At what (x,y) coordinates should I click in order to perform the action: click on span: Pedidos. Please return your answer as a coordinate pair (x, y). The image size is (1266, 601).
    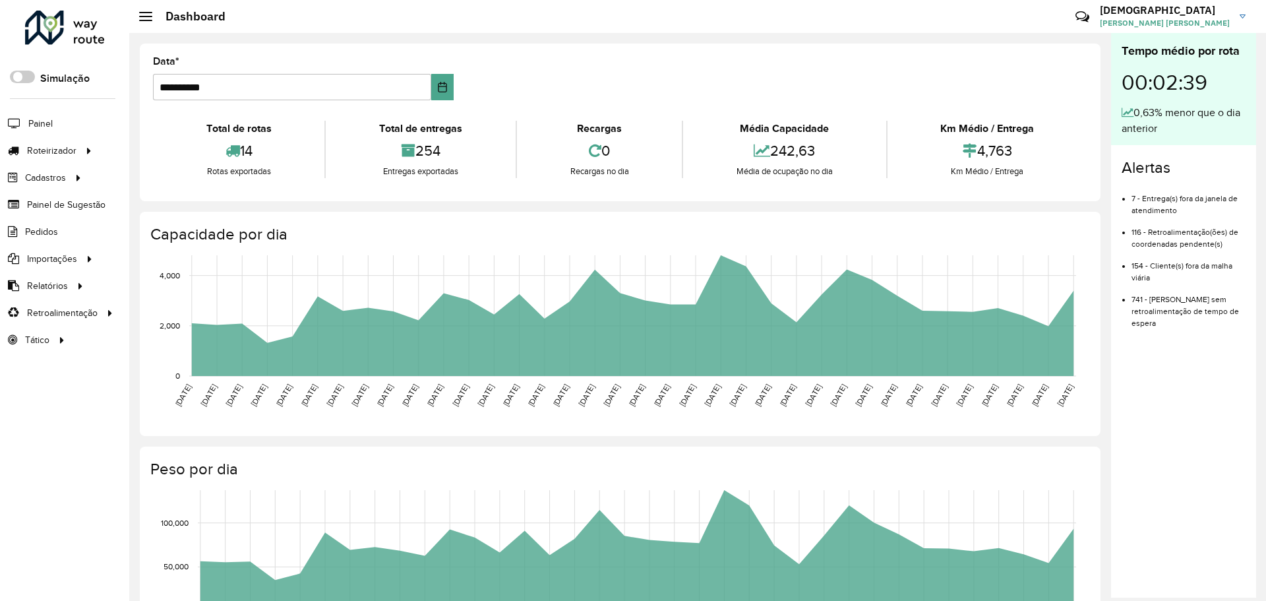
    Looking at the image, I should click on (42, 231).